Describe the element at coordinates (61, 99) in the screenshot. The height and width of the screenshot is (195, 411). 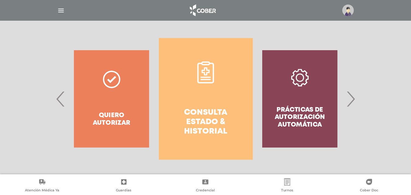
I see `span: Previous` at that location.